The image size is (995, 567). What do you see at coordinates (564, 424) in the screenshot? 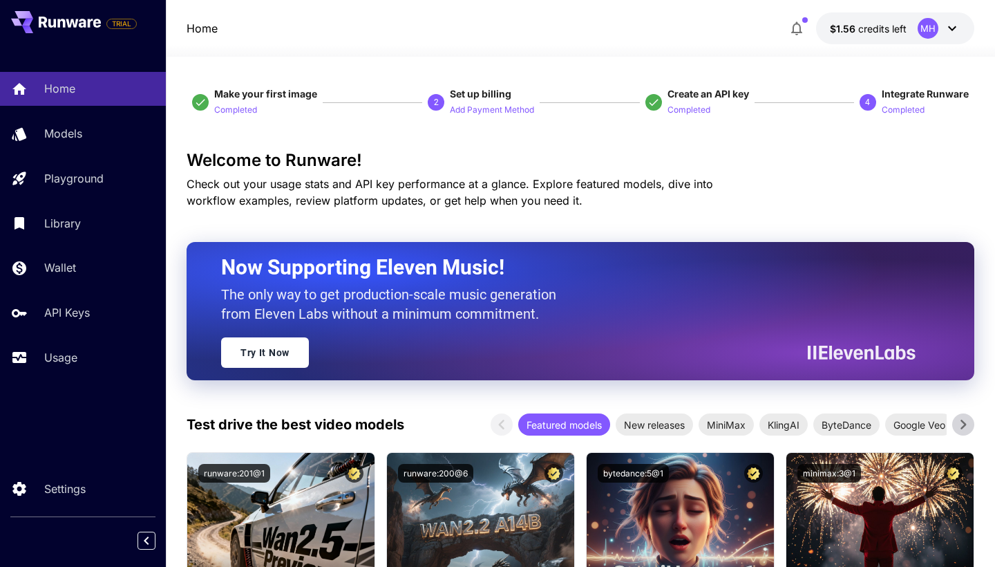
I see `span: Featured models` at bounding box center [564, 424].